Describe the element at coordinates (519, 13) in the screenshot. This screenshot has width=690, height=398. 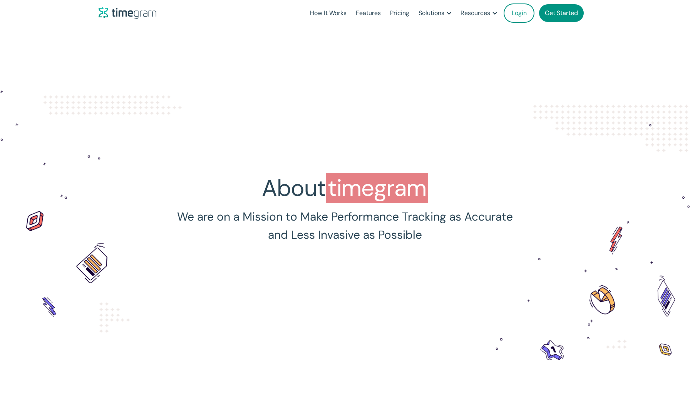
I see `a: Login` at that location.